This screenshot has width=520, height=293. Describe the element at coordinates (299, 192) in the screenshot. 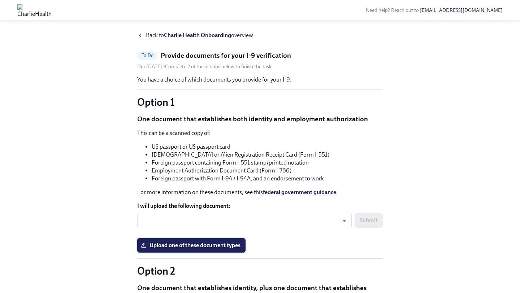

I see `strong: federal government guidance` at that location.